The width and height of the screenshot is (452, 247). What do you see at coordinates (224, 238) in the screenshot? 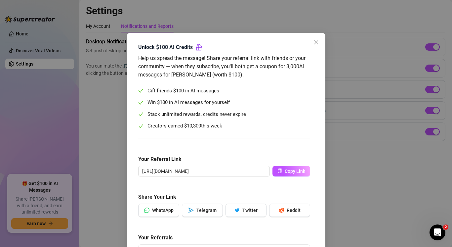
I see `h5: Your Referrals` at bounding box center [224, 238].